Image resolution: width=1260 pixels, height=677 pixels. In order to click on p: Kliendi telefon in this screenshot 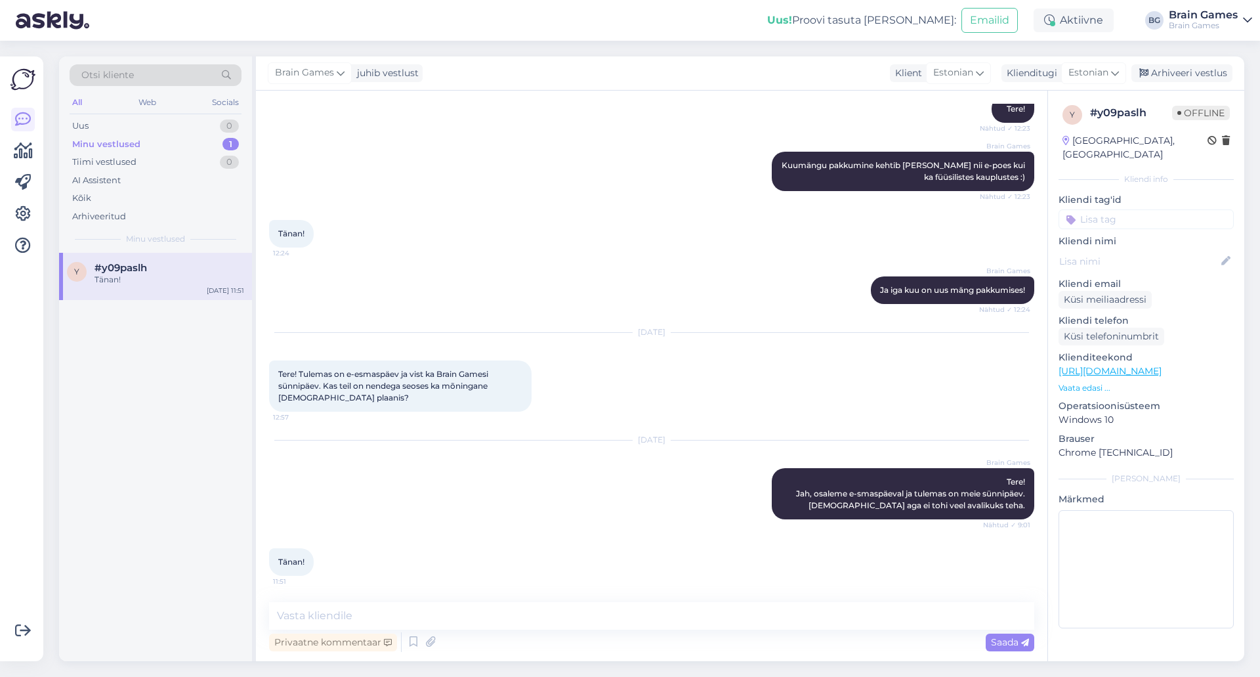, I will do `click(1146, 320)`.